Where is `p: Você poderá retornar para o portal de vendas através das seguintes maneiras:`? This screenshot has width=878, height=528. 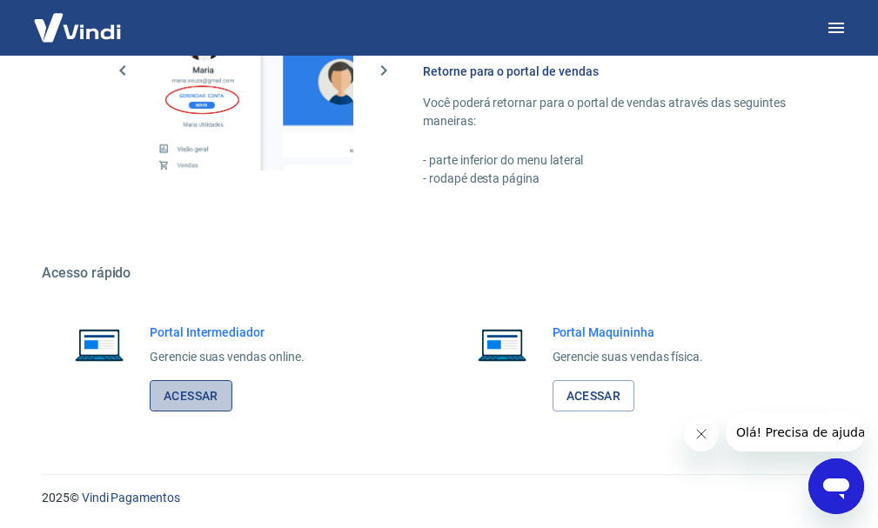
p: Você poderá retornar para o portal de vendas através das seguintes maneiras: is located at coordinates (608, 112).